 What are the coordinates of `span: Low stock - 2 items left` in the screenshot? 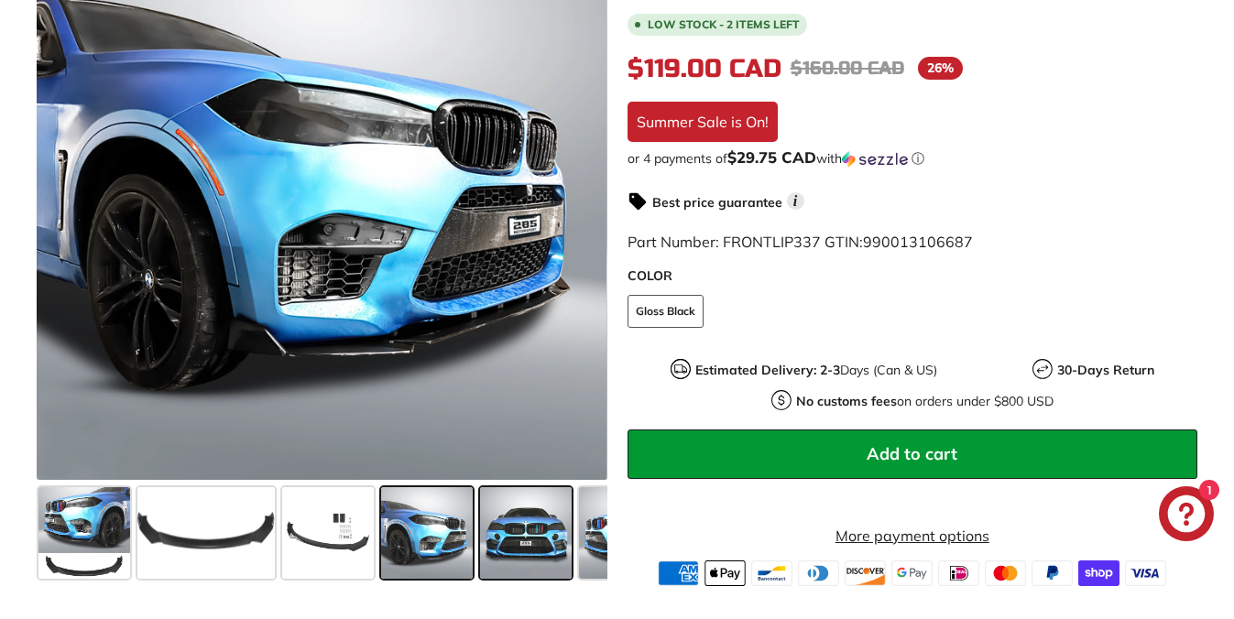 It's located at (724, 24).